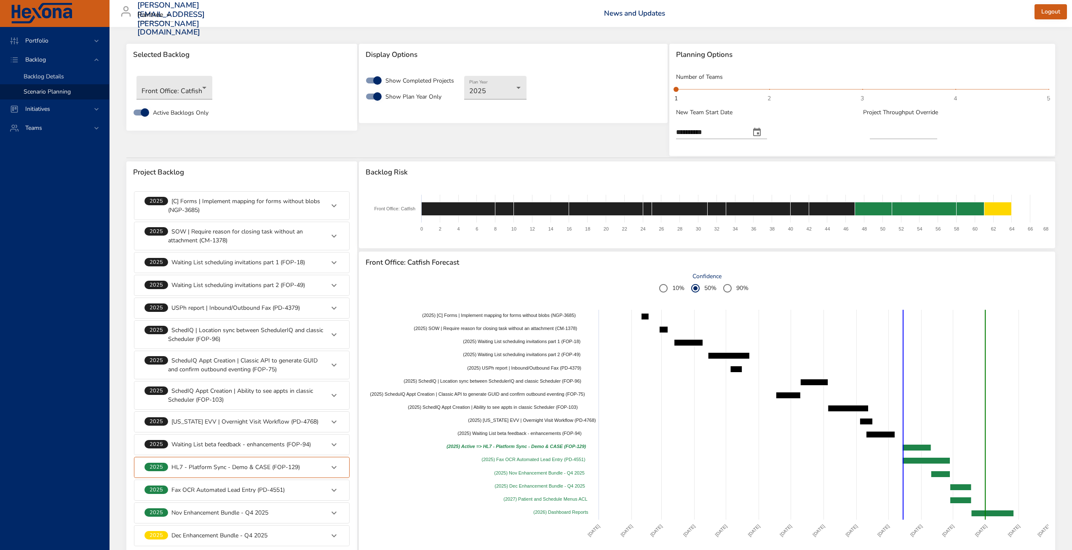  What do you see at coordinates (533, 229) in the screenshot?
I see `text: 12` at bounding box center [533, 229].